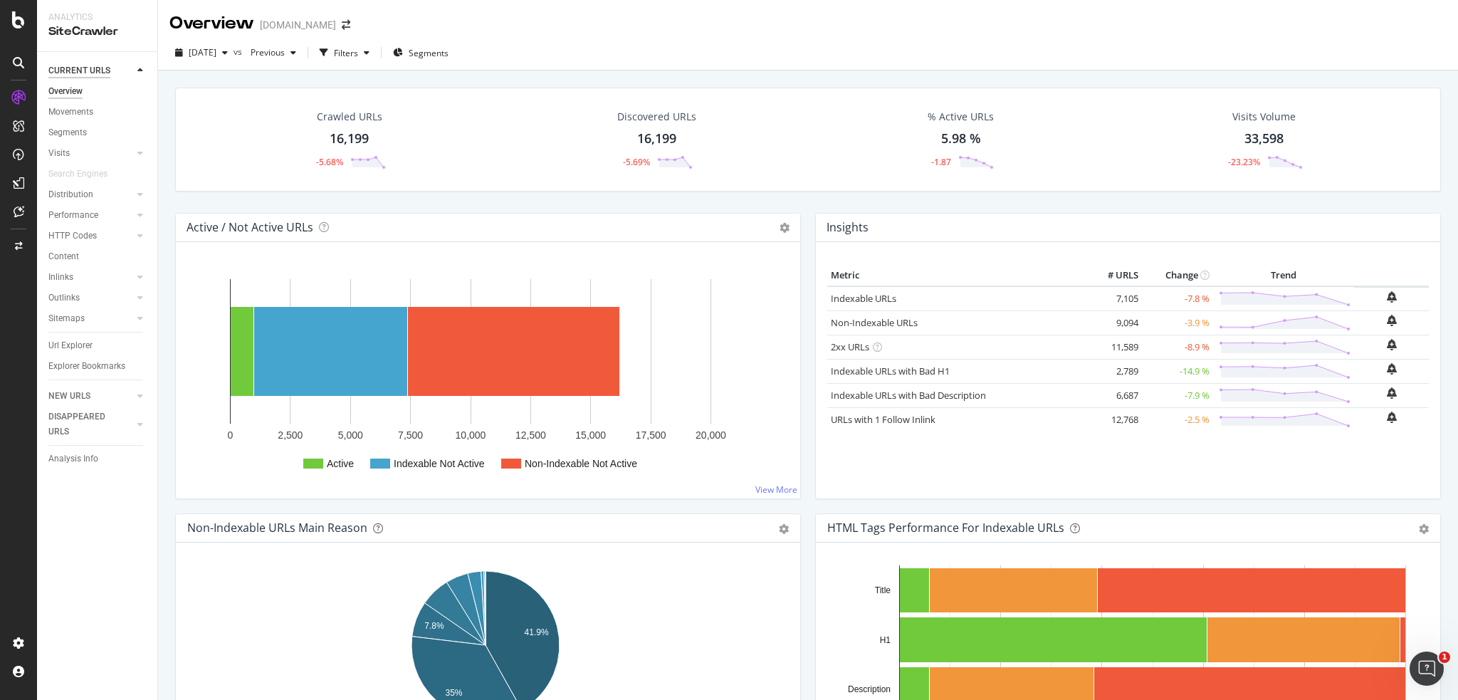 This screenshot has width=1458, height=700. I want to click on text: 17,500, so click(650, 435).